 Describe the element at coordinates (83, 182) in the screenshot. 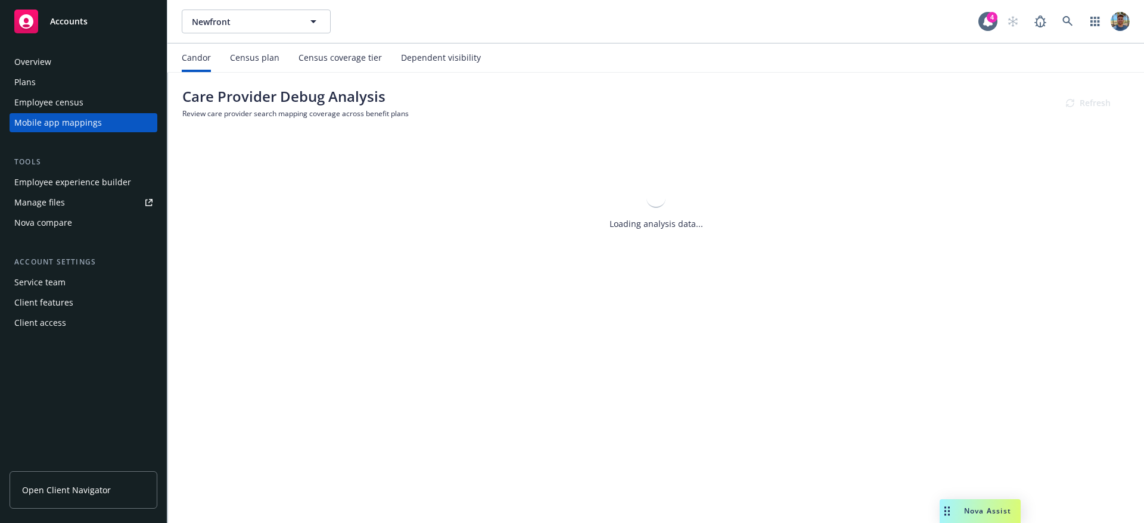

I see `a: Employee experience builder` at that location.